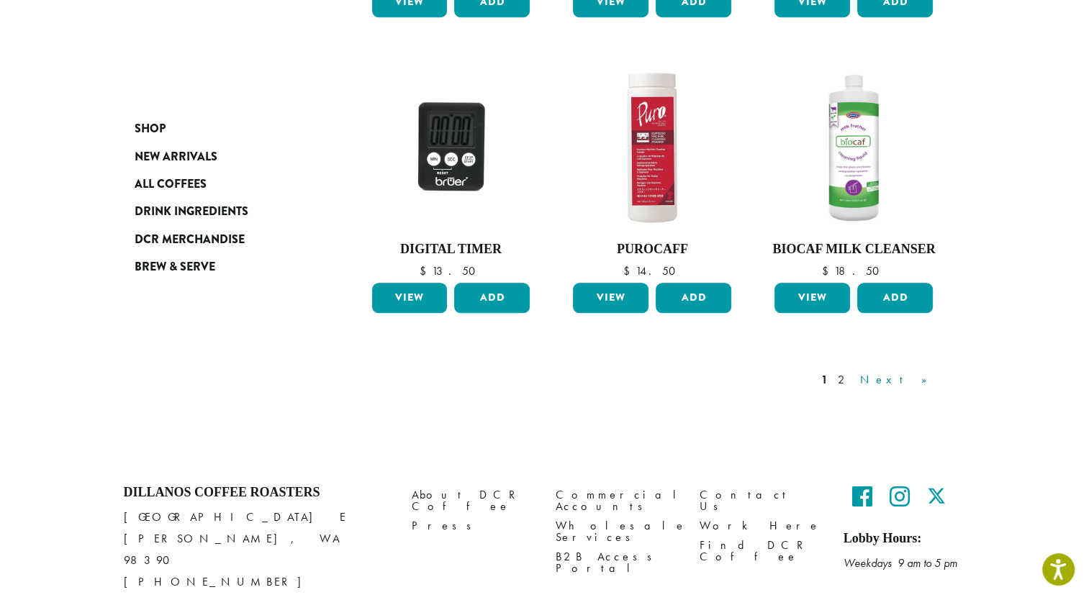 The image size is (1089, 600). Describe the element at coordinates (221, 156) in the screenshot. I see `a: New Arrivals` at that location.